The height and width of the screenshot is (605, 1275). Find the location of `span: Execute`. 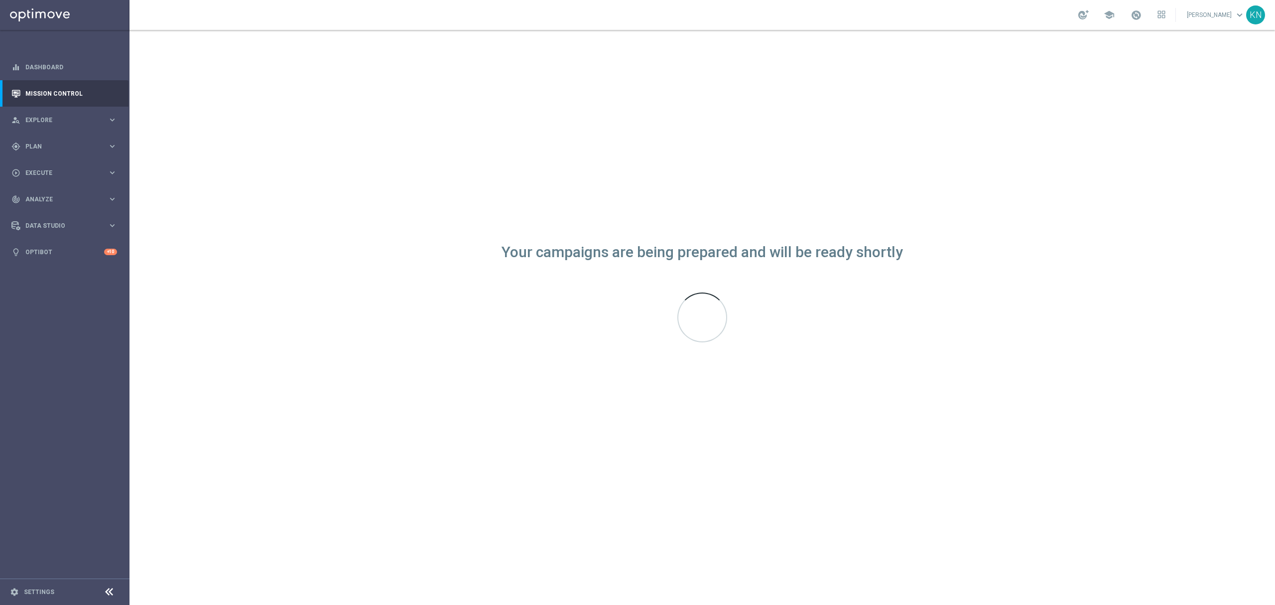

span: Execute is located at coordinates (66, 173).